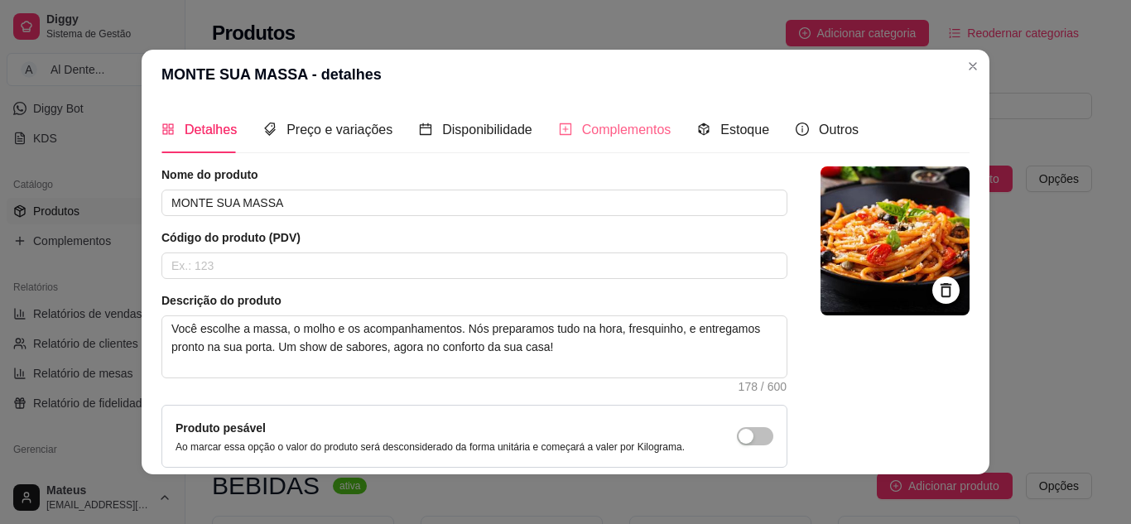 The width and height of the screenshot is (1131, 524). What do you see at coordinates (339, 129) in the screenshot?
I see `span: Preço e variações` at bounding box center [339, 129].